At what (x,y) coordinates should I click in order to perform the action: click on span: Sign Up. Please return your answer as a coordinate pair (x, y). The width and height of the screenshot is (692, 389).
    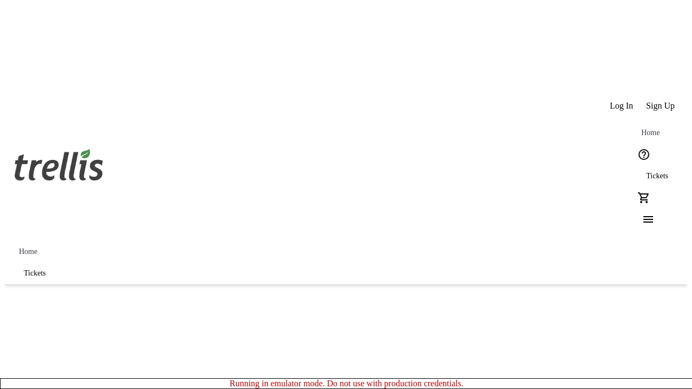
    Looking at the image, I should click on (660, 106).